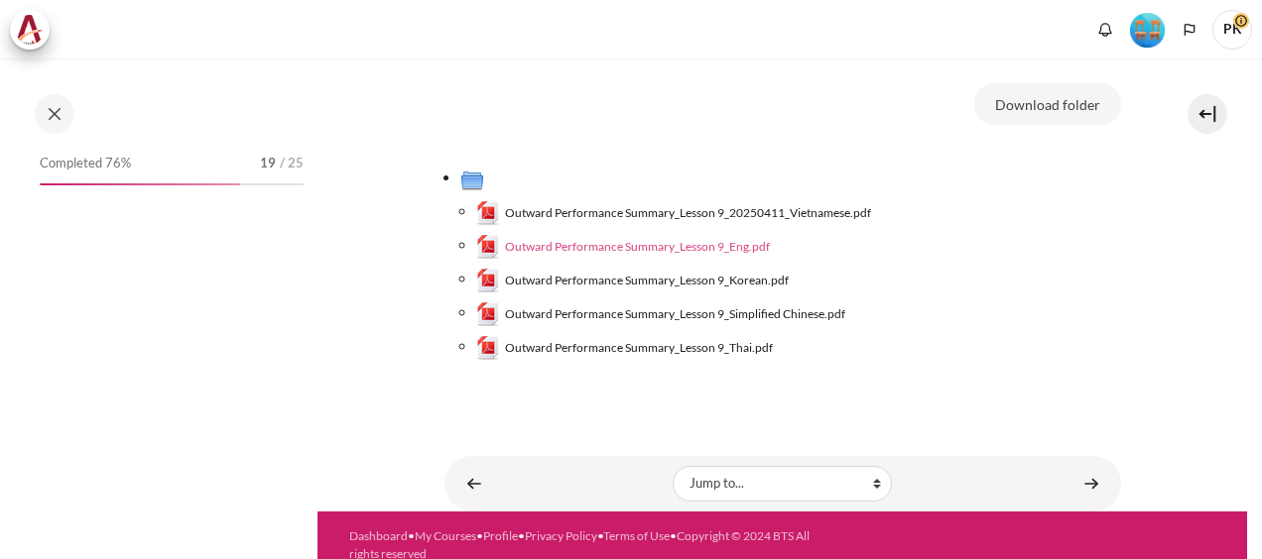 The height and width of the screenshot is (559, 1262). What do you see at coordinates (647, 281) in the screenshot?
I see `span: Outward Performance Summary_Lesson 9_Korean.pdf` at bounding box center [647, 281].